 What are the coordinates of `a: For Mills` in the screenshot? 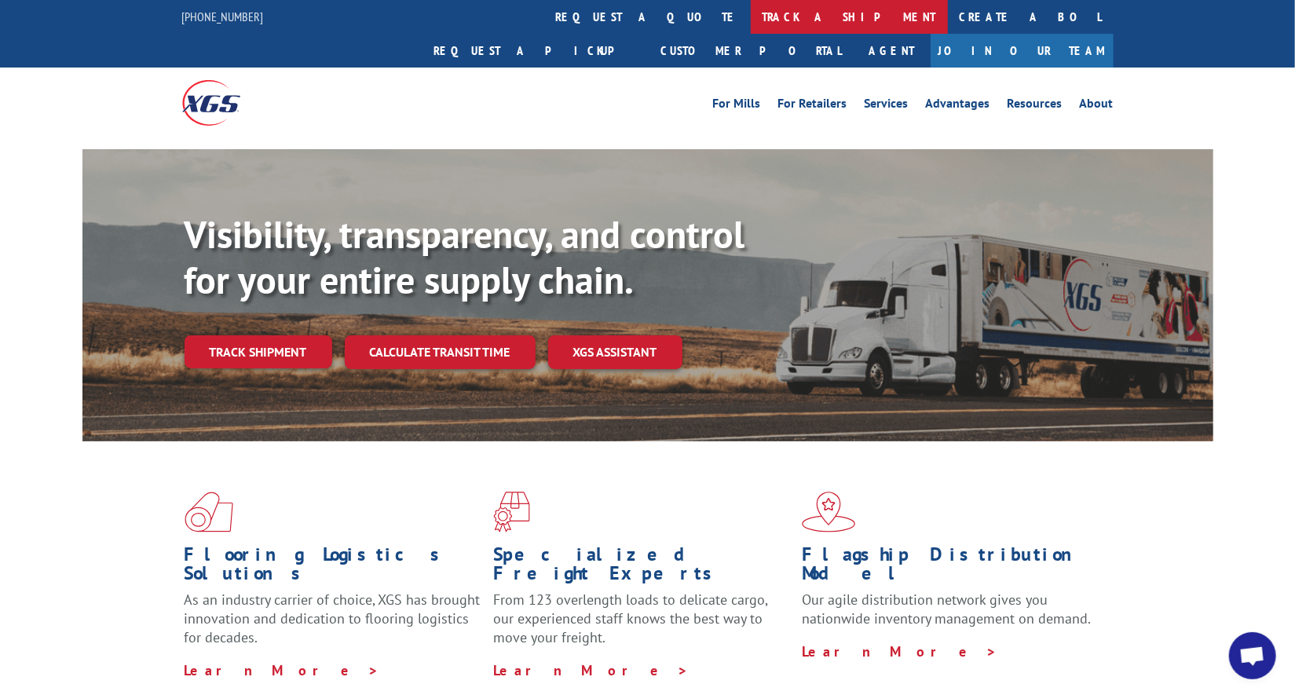 It's located at (737, 106).